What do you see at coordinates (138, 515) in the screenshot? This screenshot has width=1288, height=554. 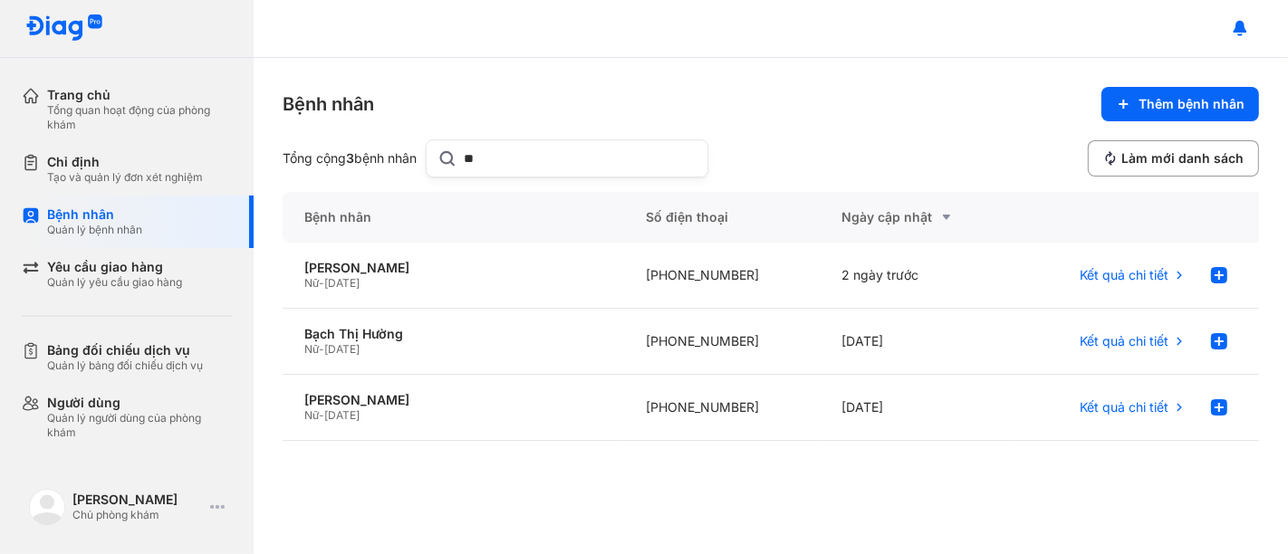 I see `div: Chủ phòng khám` at bounding box center [138, 515].